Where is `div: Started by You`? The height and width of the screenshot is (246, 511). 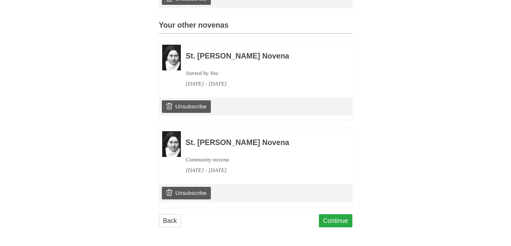
div: Started by You is located at coordinates (260, 73).